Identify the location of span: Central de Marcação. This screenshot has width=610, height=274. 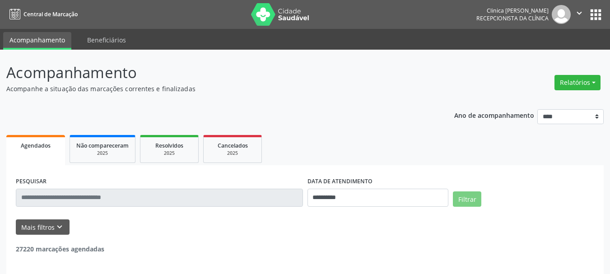
(51, 14).